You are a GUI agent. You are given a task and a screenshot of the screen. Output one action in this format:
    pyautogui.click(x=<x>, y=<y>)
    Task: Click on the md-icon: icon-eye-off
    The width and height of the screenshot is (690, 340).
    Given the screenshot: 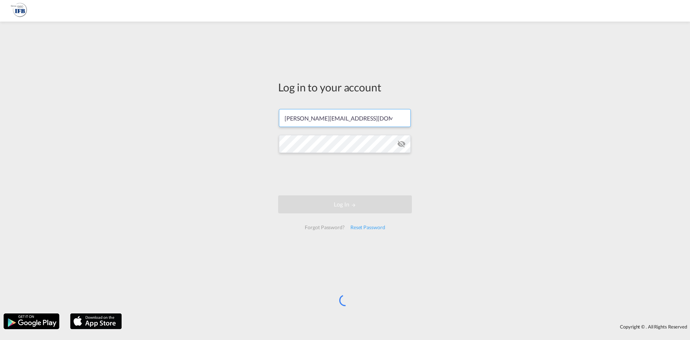 What is the action you would take?
    pyautogui.click(x=401, y=144)
    